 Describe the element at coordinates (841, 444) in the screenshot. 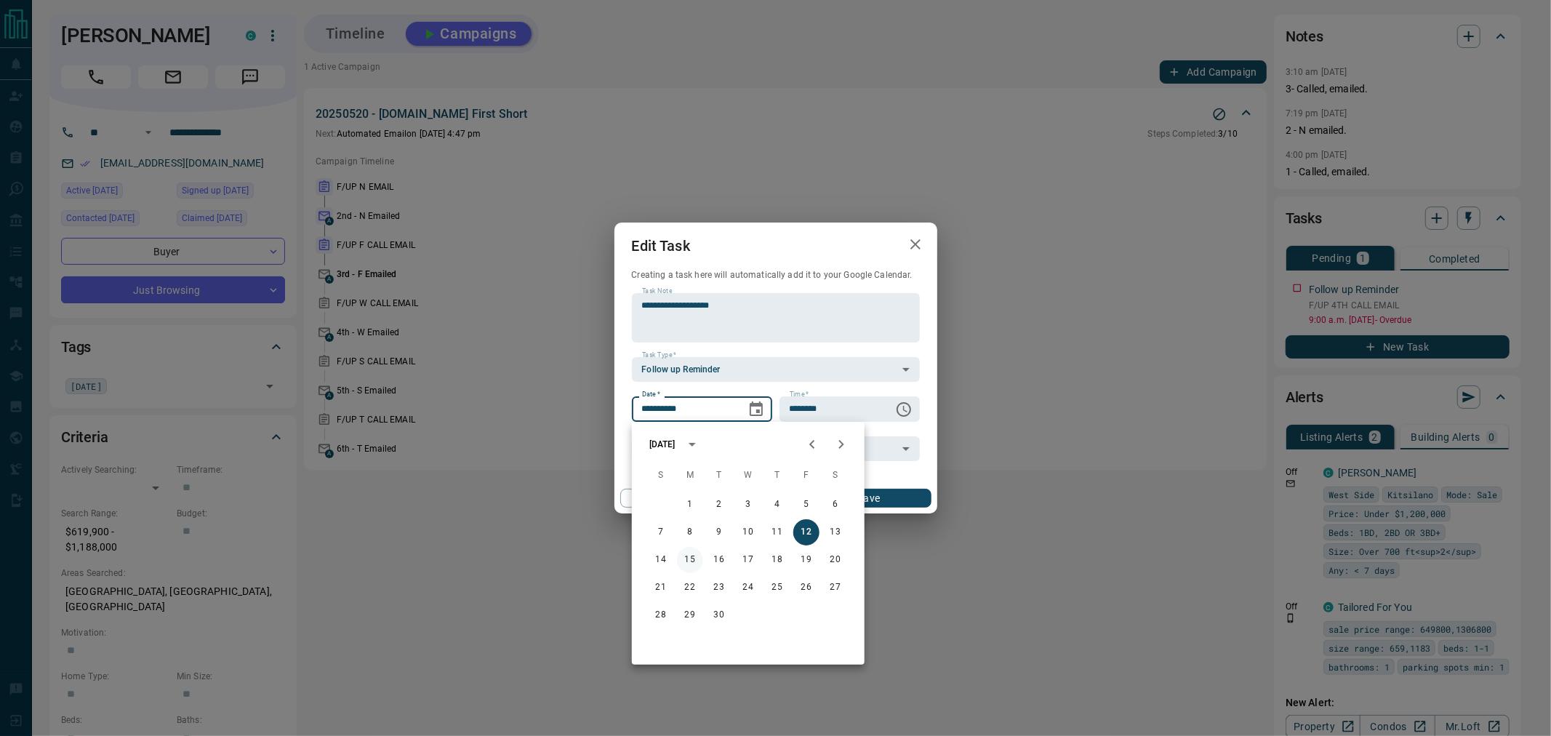

I see `button: Next month` at that location.